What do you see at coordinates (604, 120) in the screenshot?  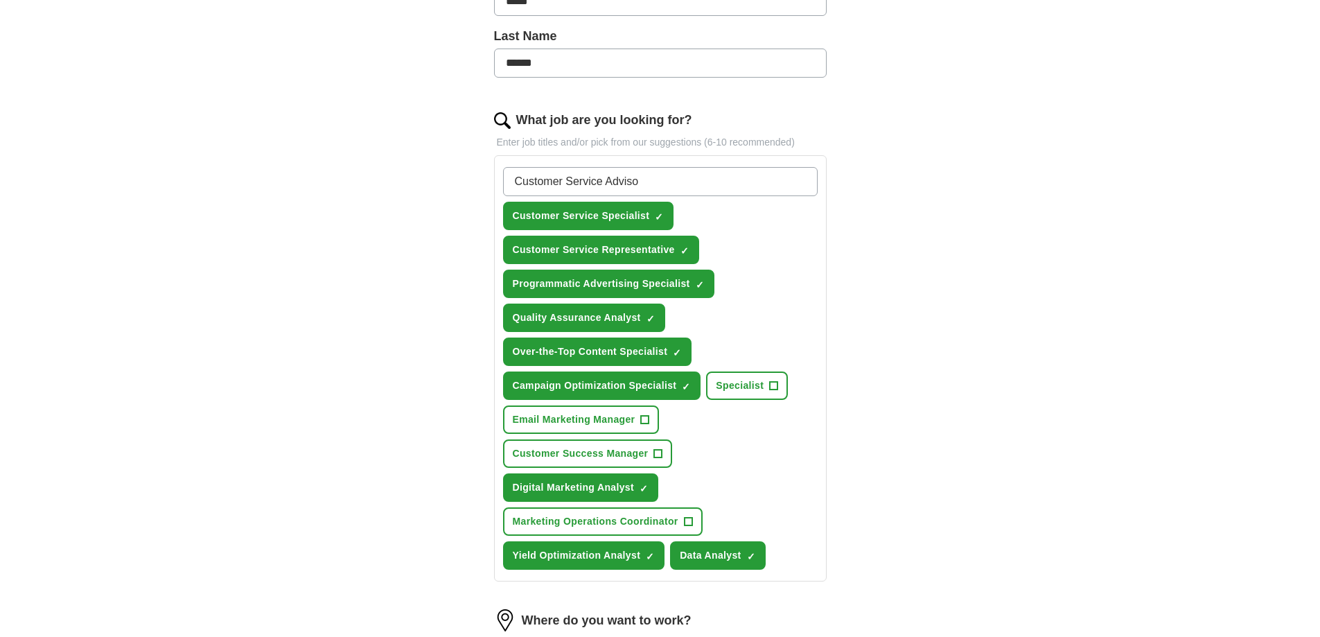 I see `label: What job are you looking for?` at bounding box center [604, 120].